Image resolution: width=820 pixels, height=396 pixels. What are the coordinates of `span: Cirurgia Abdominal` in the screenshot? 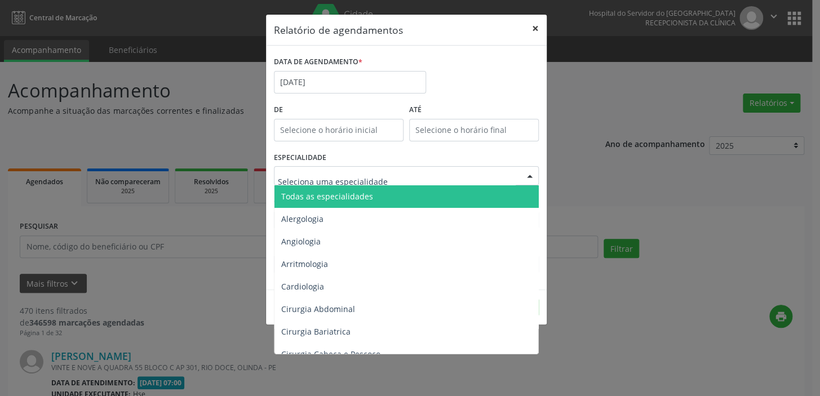 It's located at (318, 309).